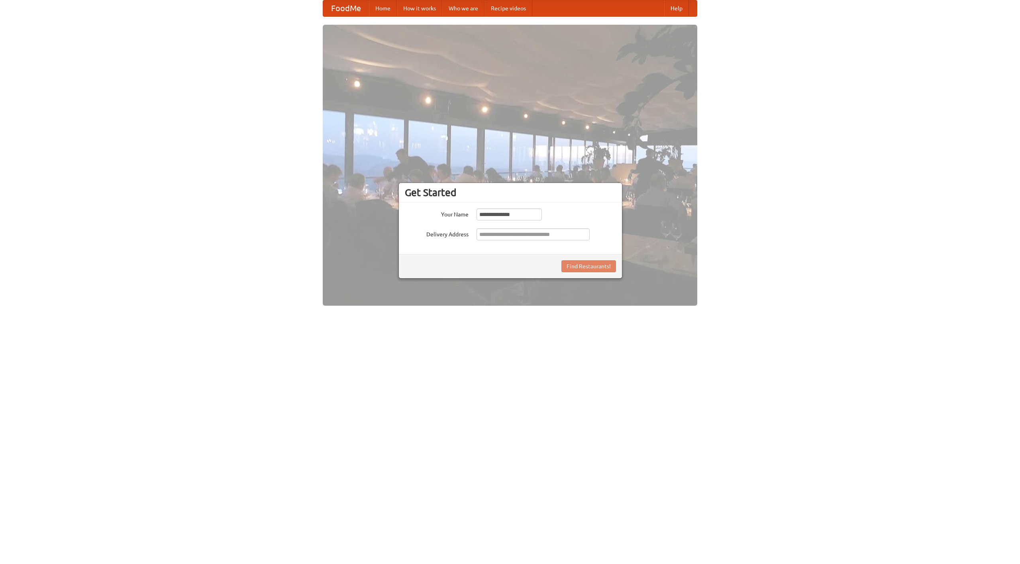  Describe the element at coordinates (511, 193) in the screenshot. I see `h3: Get Started` at that location.